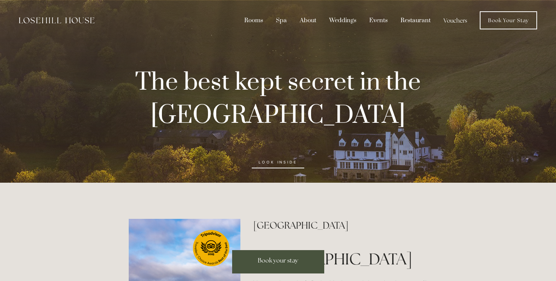 This screenshot has height=281, width=556. What do you see at coordinates (308, 20) in the screenshot?
I see `div: About` at bounding box center [308, 20].